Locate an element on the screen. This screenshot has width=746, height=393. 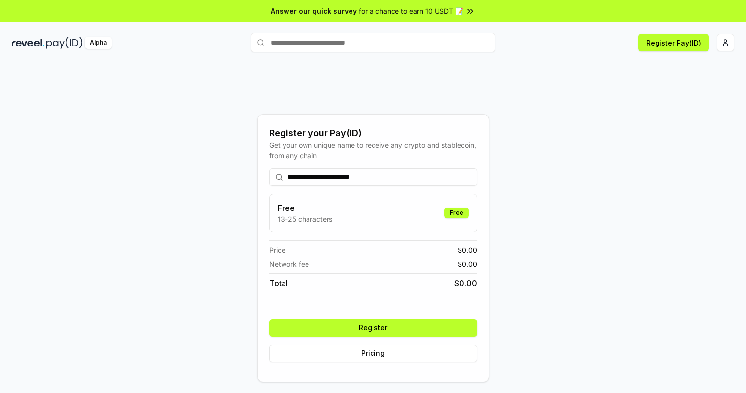
span: Network fee is located at coordinates (289, 264).